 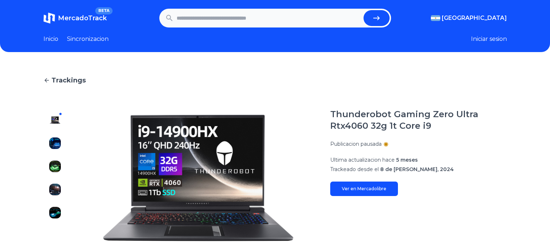 I want to click on a: Trackings, so click(x=275, y=80).